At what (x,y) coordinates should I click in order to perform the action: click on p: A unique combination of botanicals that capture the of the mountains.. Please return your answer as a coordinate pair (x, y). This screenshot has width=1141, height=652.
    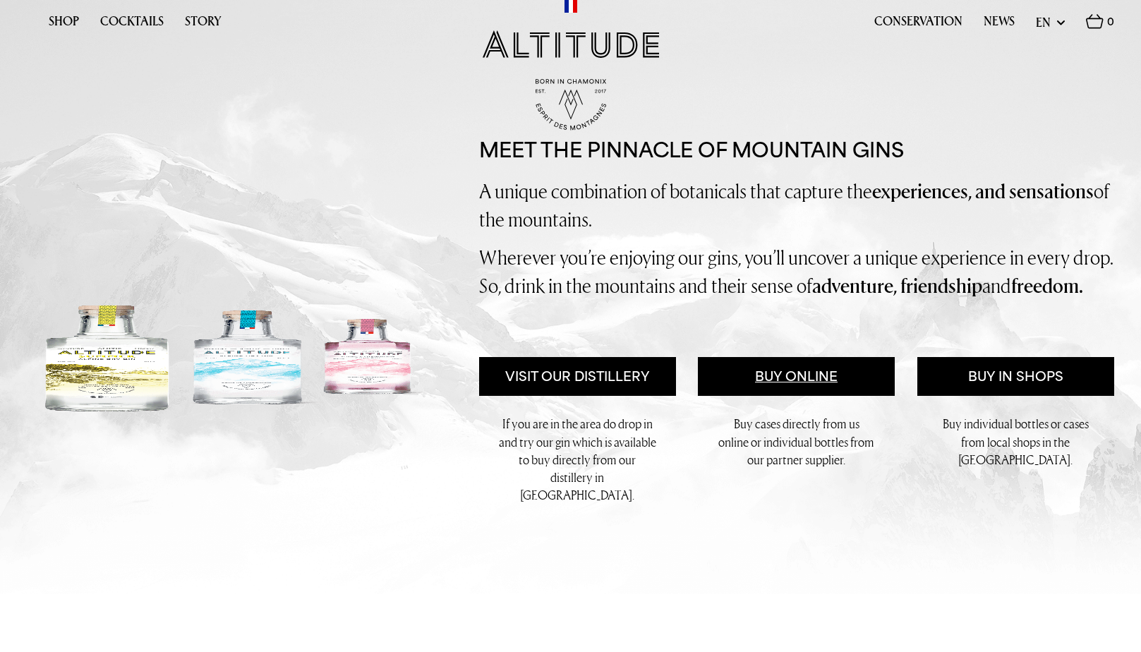
    Looking at the image, I should click on (797, 205).